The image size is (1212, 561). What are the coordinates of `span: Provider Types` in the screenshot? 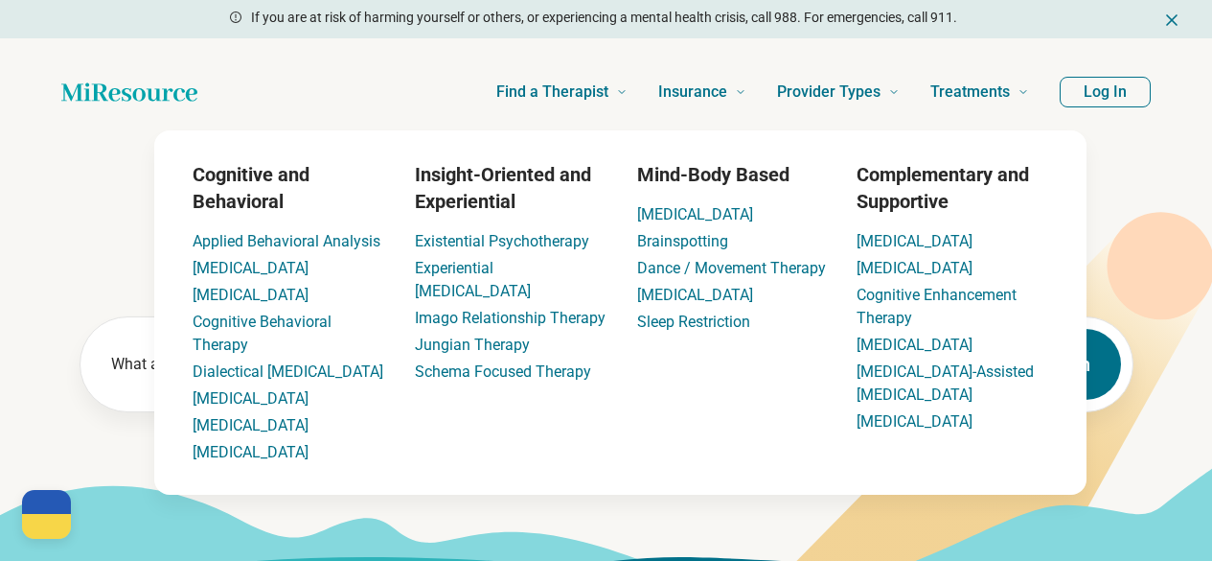 It's located at (829, 92).